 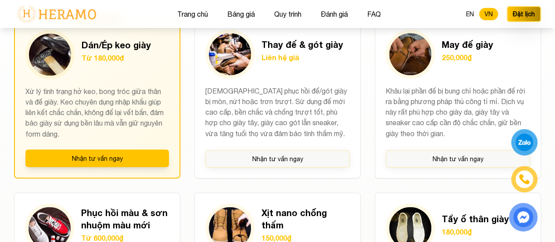 I want to click on img: May đế giày, so click(x=410, y=54).